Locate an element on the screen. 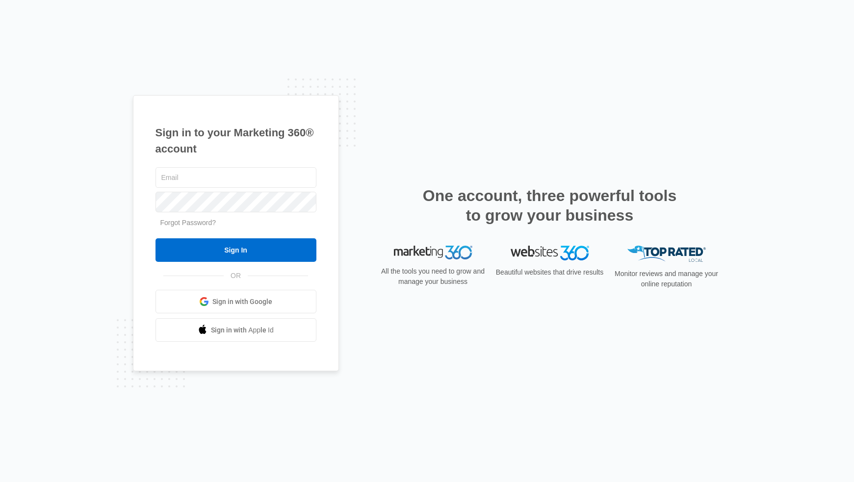 The width and height of the screenshot is (854, 482). input: Email is located at coordinates (236, 178).